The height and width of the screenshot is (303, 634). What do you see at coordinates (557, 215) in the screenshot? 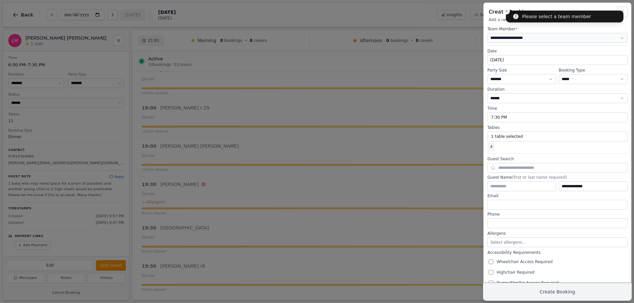
I see `label: Phone` at bounding box center [557, 215].